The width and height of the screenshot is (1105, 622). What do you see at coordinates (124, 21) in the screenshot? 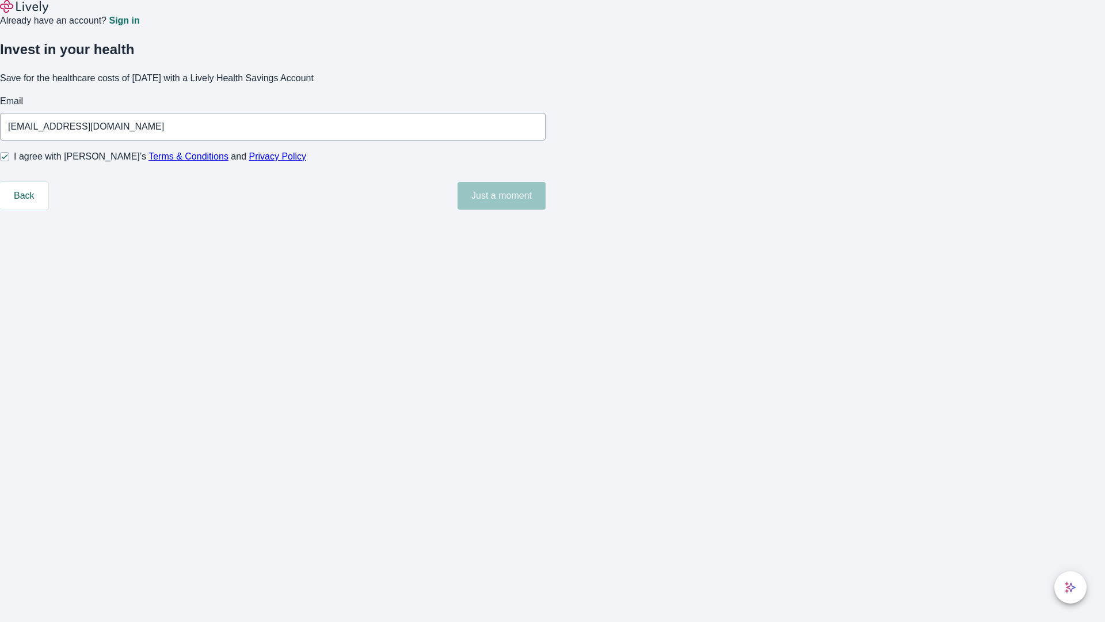
I see `div: Sign in` at bounding box center [124, 21].